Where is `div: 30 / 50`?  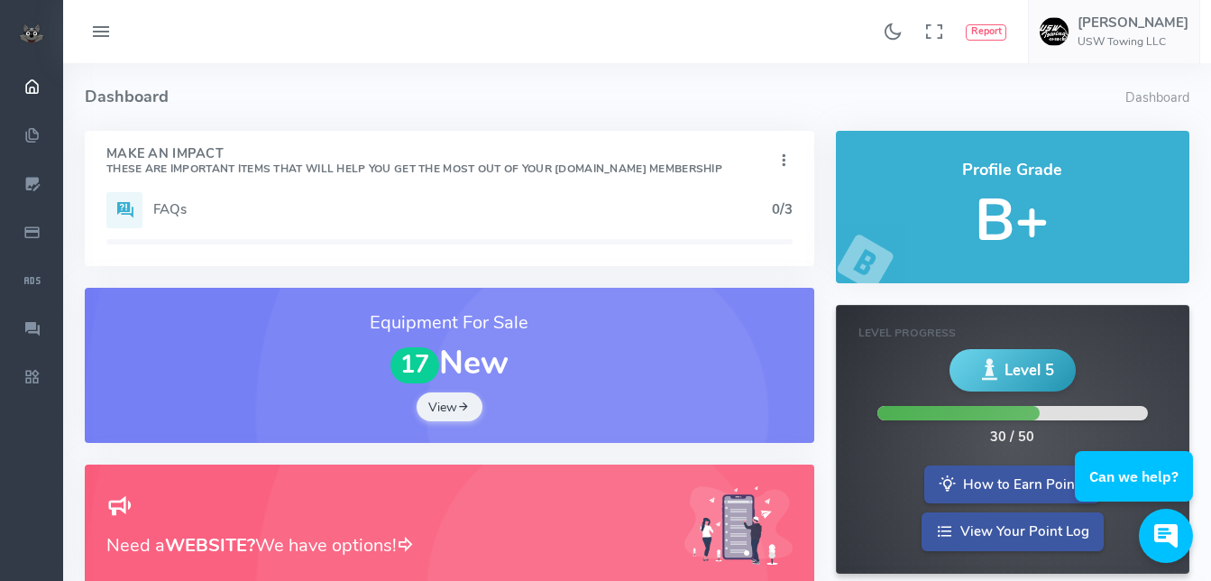
div: 30 / 50 is located at coordinates (1011, 437).